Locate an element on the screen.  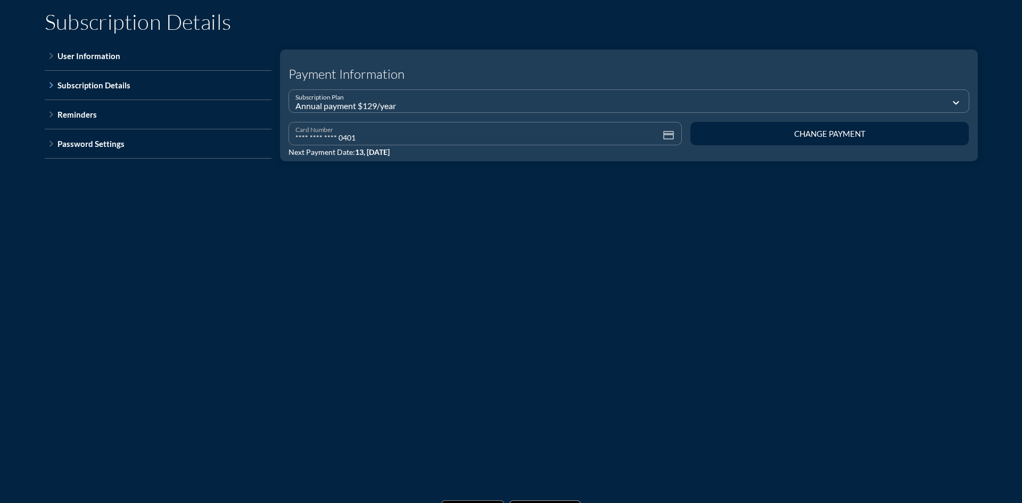
h4: Payment Information is located at coordinates (629, 74).